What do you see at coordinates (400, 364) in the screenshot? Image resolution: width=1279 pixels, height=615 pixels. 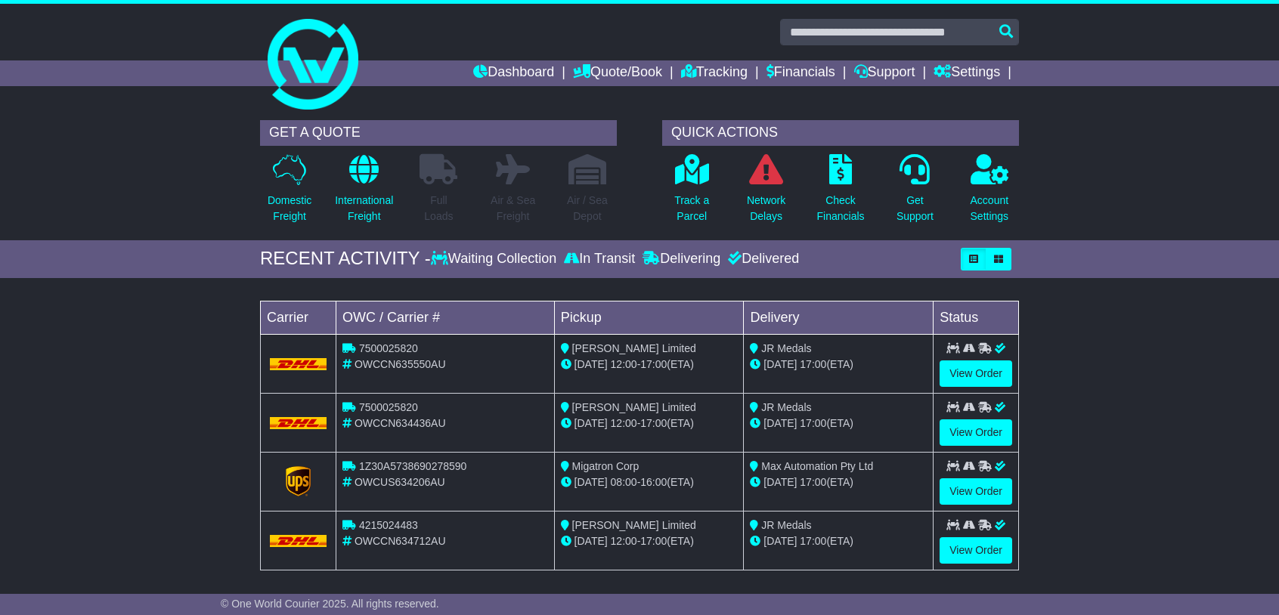 I see `span: OWCCN635550AU` at bounding box center [400, 364].